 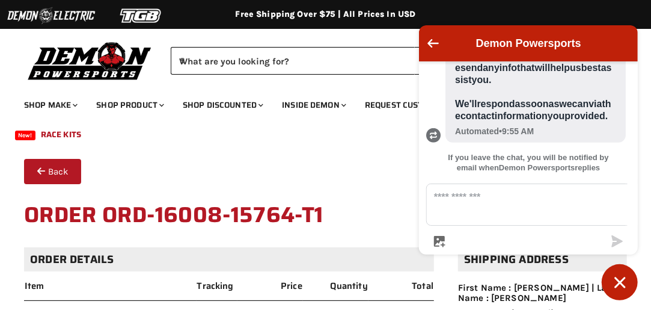 I want to click on img: TGB Logo 2, so click(x=141, y=16).